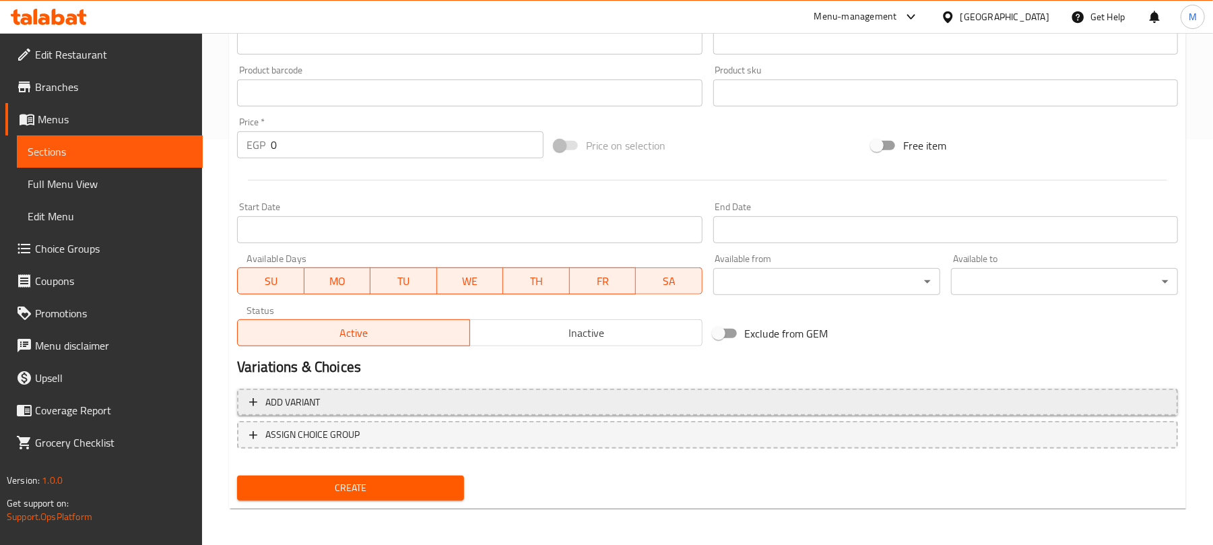 This screenshot has height=545, width=1213. Describe the element at coordinates (113, 345) in the screenshot. I see `span: Menu disclaimer` at that location.